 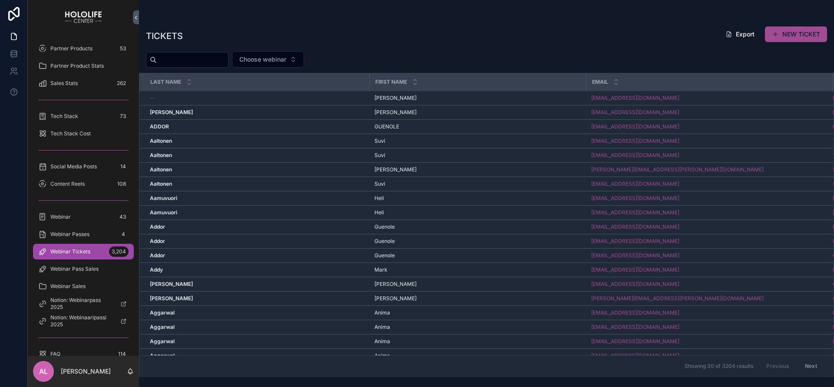 What do you see at coordinates (83, 17) in the screenshot?
I see `img: App logo` at bounding box center [83, 17].